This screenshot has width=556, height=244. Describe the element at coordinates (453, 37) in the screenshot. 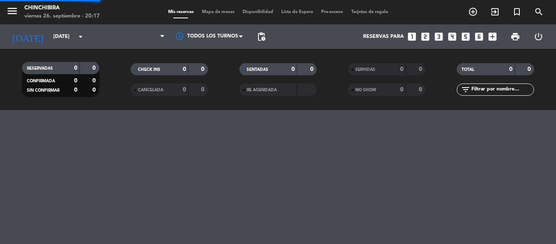

I see `i: looks_4` at that location.